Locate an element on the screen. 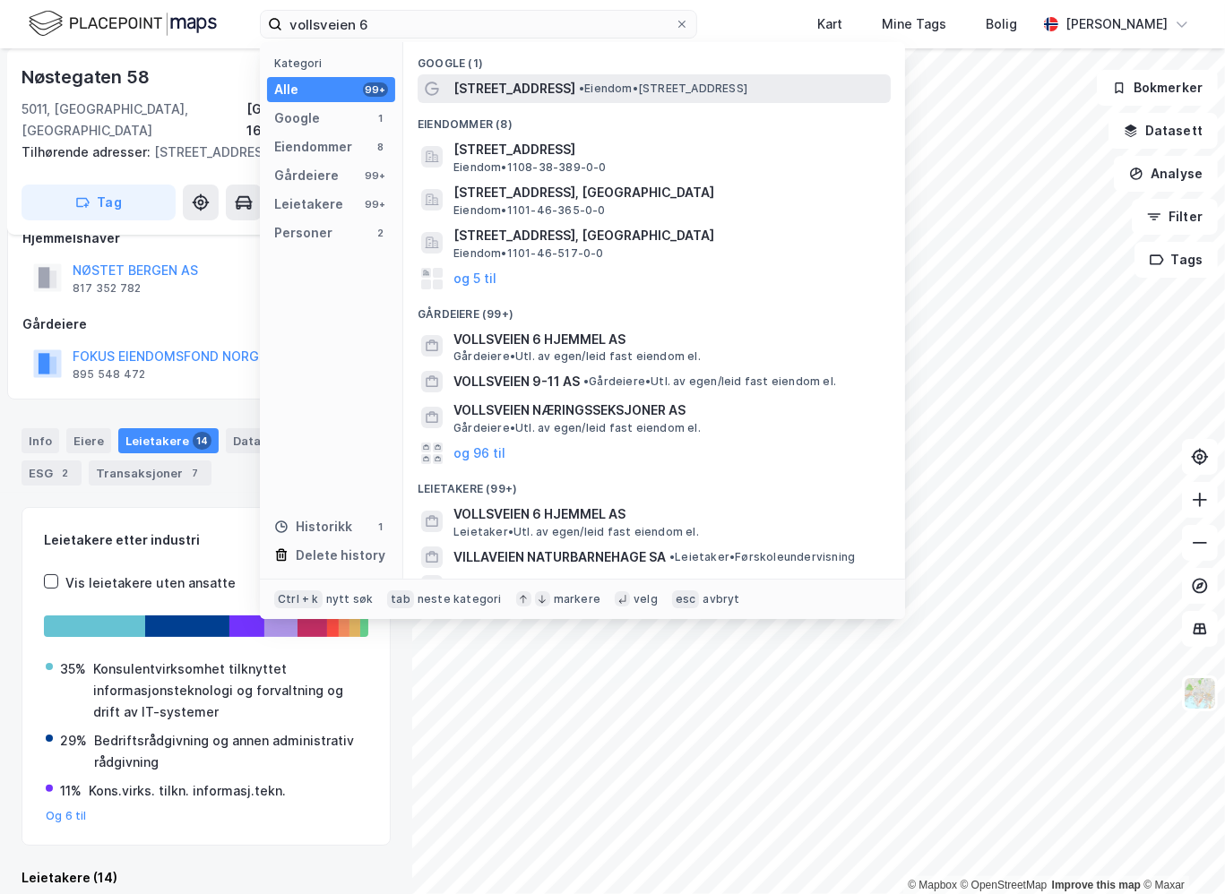 This screenshot has width=1225, height=894. input: Søk på adresse, matrikkel, gårdeiere, leietakere eller personer is located at coordinates (478, 24).